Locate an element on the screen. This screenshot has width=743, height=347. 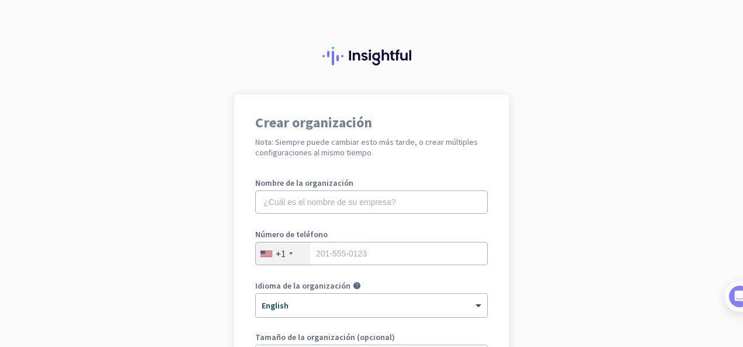
label: Idioma de la organización is located at coordinates (303, 286).